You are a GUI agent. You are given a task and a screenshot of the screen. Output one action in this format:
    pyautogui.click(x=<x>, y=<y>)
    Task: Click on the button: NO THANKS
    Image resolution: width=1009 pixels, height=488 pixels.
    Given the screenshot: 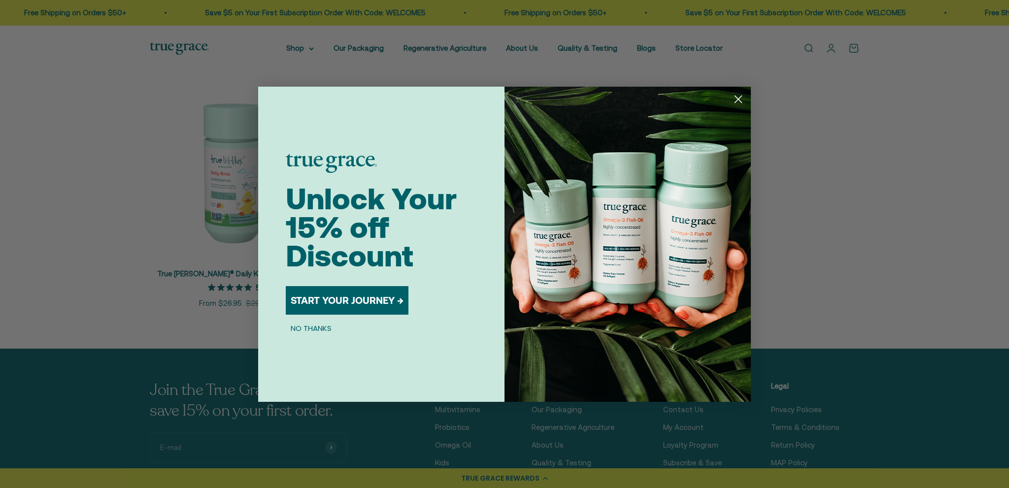 What is the action you would take?
    pyautogui.click(x=311, y=329)
    